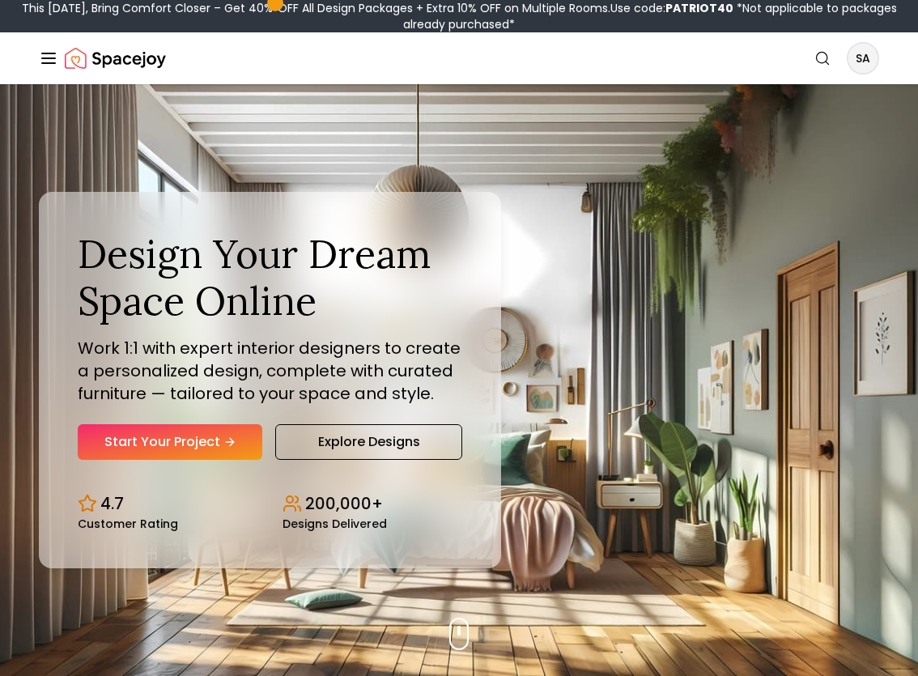 This screenshot has width=918, height=676. I want to click on p: 200,000+, so click(344, 504).